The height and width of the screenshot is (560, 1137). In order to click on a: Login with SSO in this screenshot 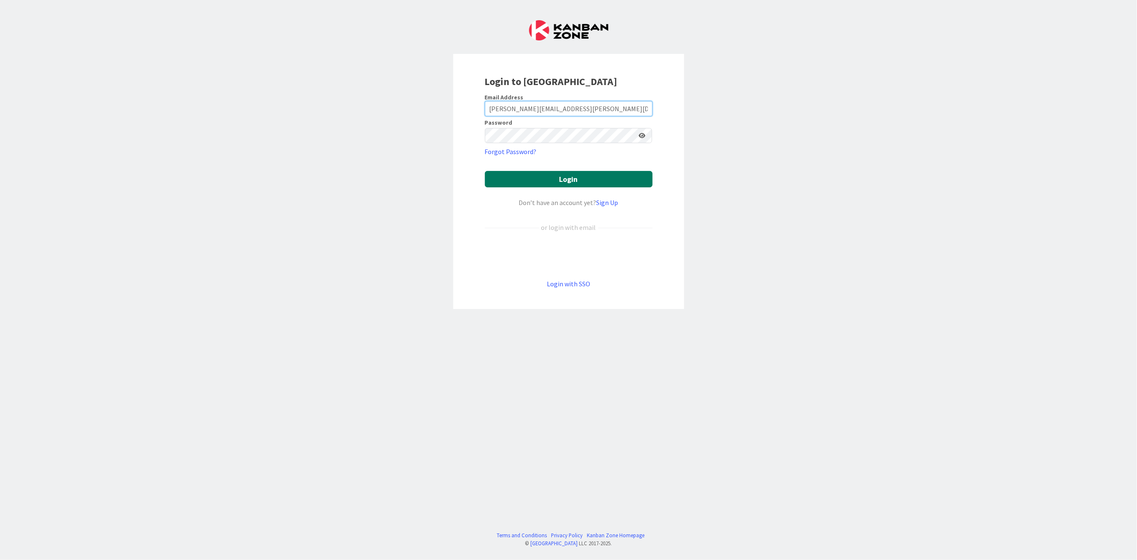, I will do `click(568, 284)`.